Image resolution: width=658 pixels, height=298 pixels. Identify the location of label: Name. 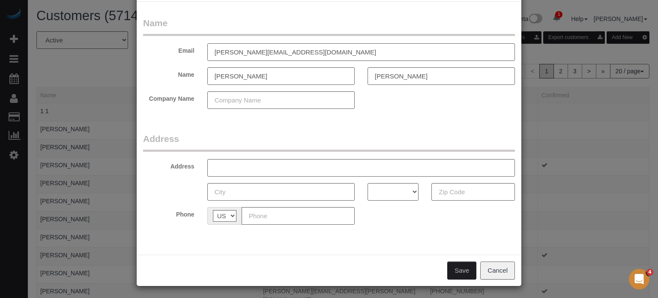
(169, 73).